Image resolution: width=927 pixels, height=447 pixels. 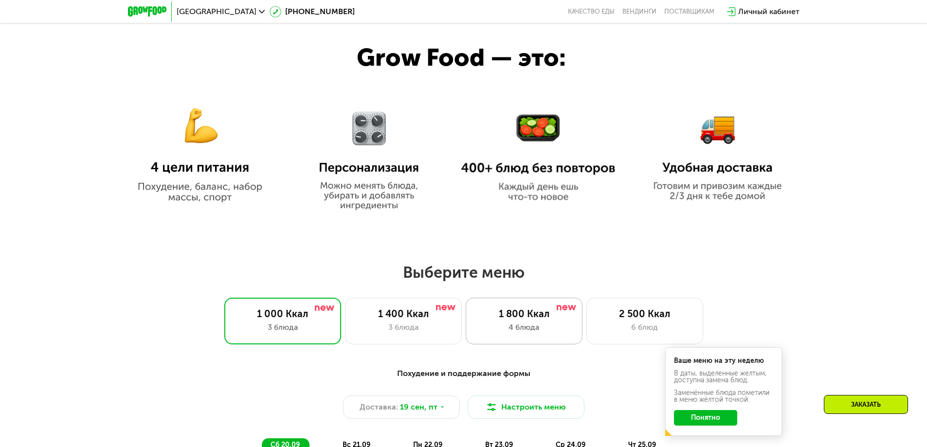 What do you see at coordinates (706, 418) in the screenshot?
I see `button: Понятно` at bounding box center [706, 418].